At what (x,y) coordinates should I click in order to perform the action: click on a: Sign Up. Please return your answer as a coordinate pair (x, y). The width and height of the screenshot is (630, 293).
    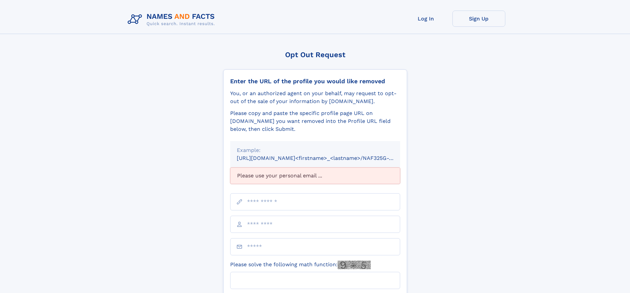
    Looking at the image, I should click on (479, 19).